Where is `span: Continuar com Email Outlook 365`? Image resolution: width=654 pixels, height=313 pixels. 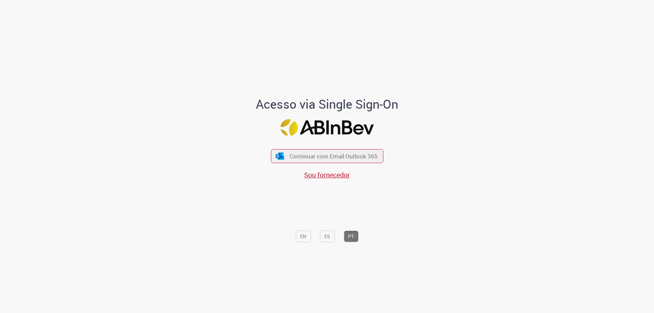 span: Continuar com Email Outlook 365 is located at coordinates (333, 156).